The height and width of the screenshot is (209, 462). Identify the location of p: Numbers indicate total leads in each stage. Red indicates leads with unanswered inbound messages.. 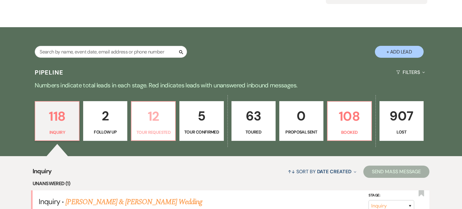
(231, 85).